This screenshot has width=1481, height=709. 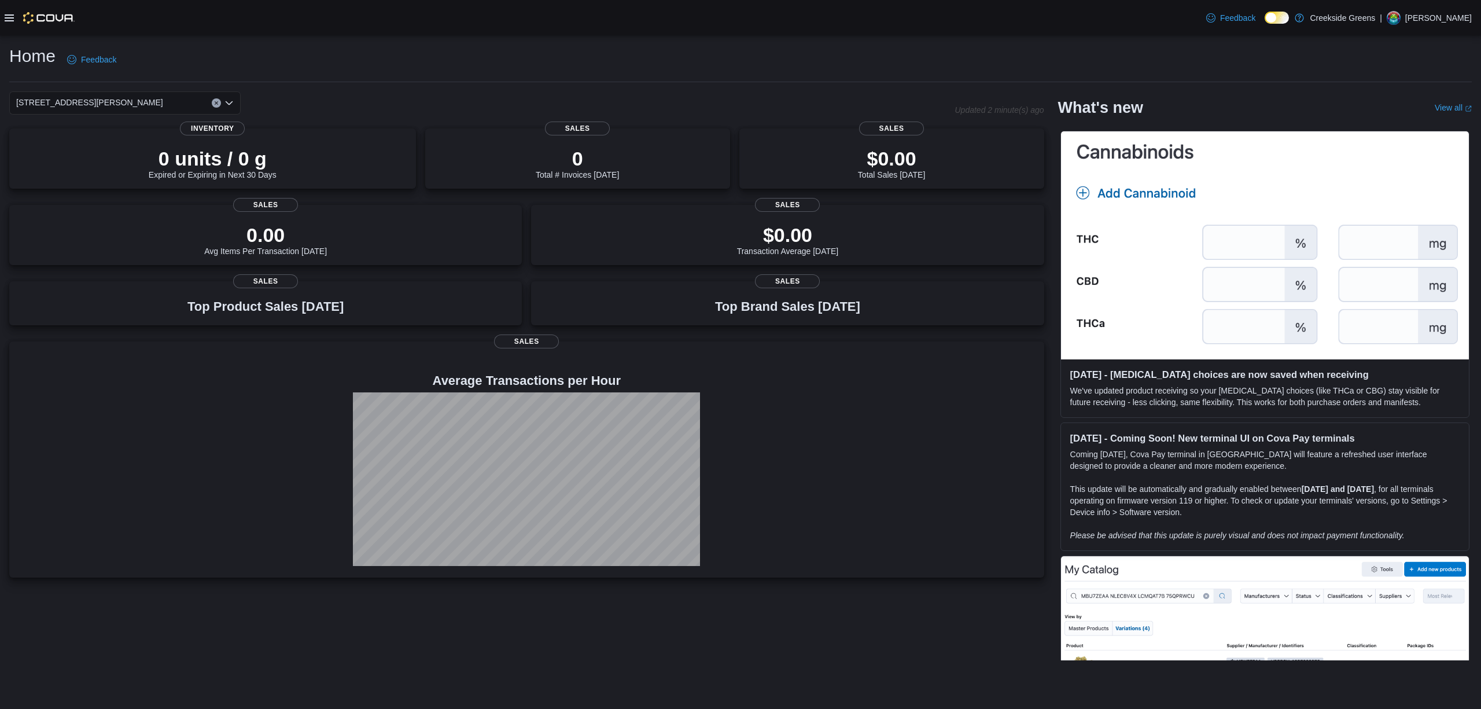 What do you see at coordinates (229, 103) in the screenshot?
I see `button: Open list of options` at bounding box center [229, 103].